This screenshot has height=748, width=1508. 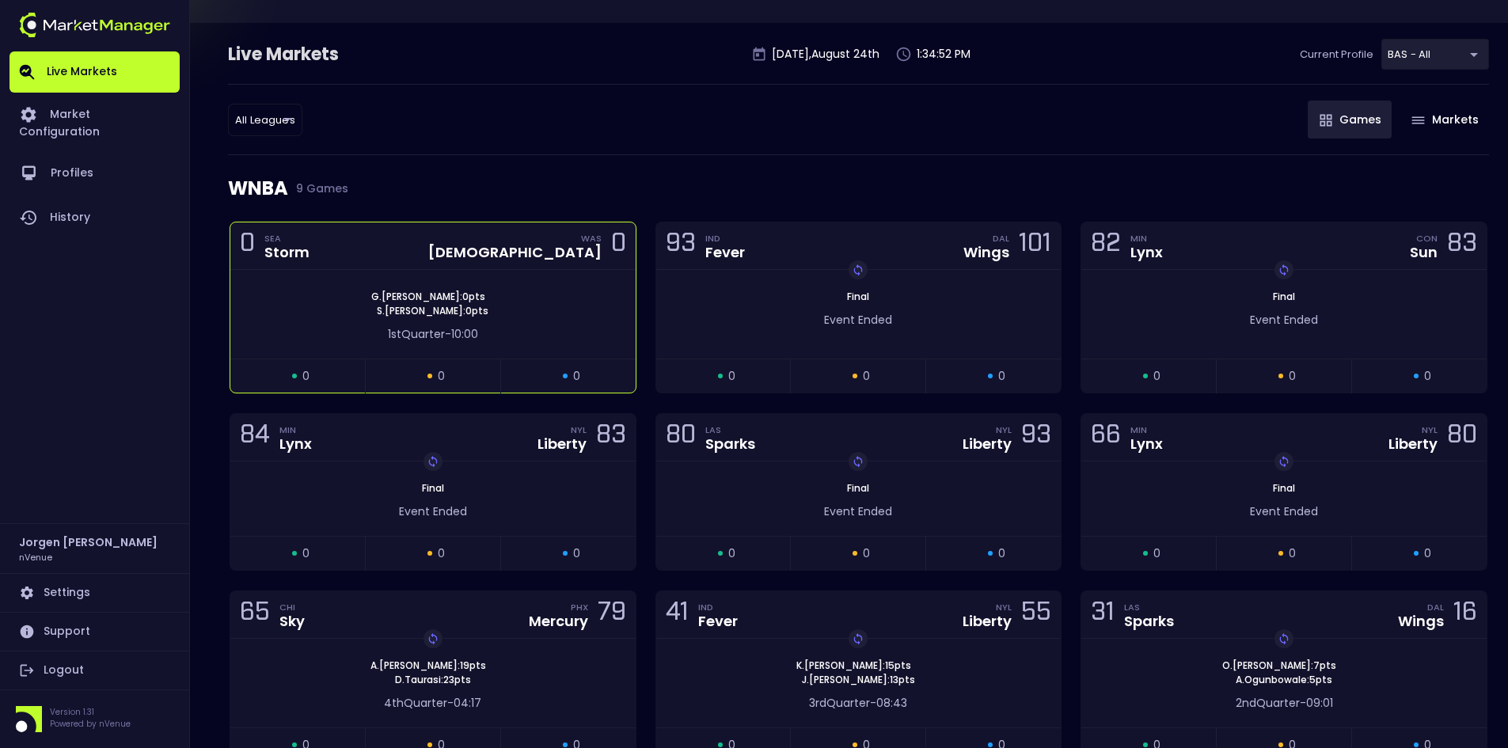 I want to click on span: 09:01, so click(x=1320, y=703).